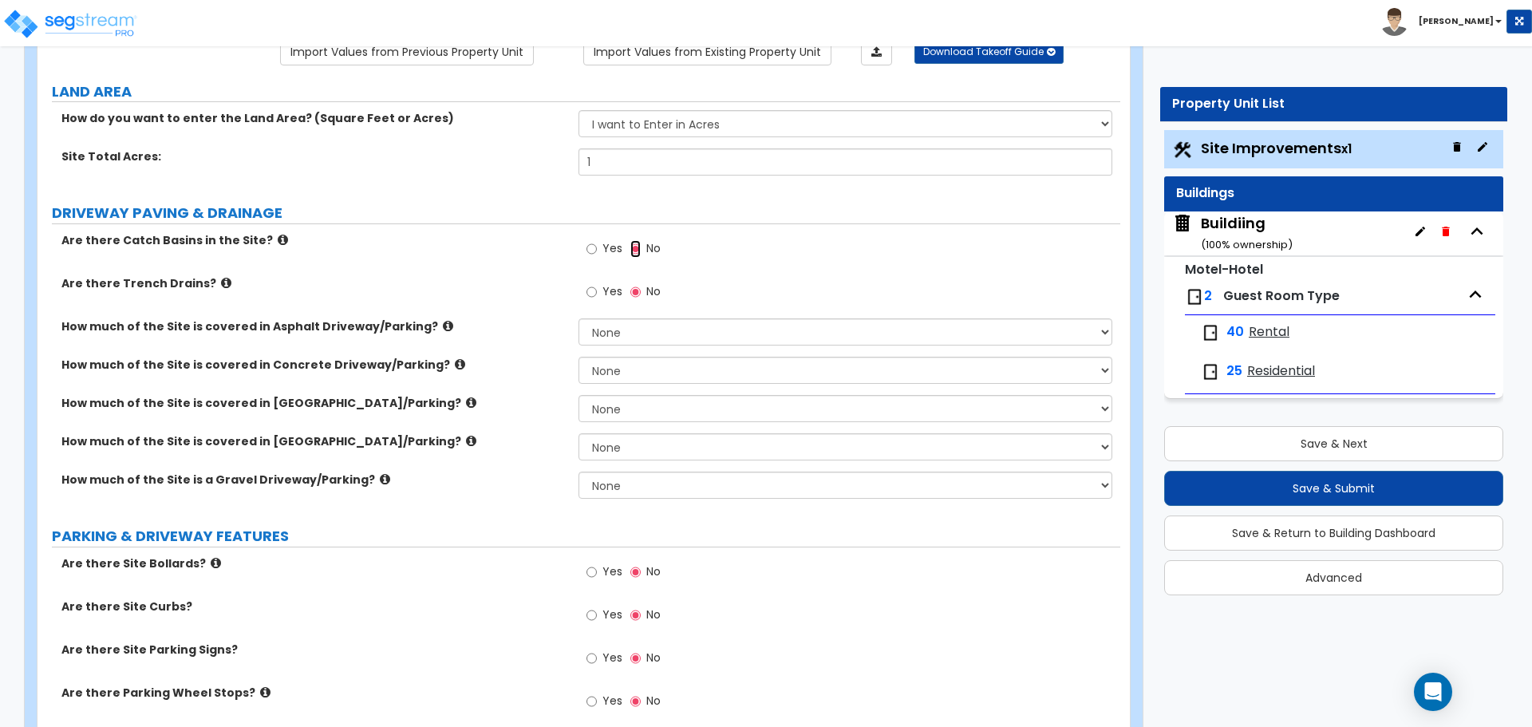  Describe the element at coordinates (586, 92) in the screenshot. I see `label: LAND AREA` at that location.